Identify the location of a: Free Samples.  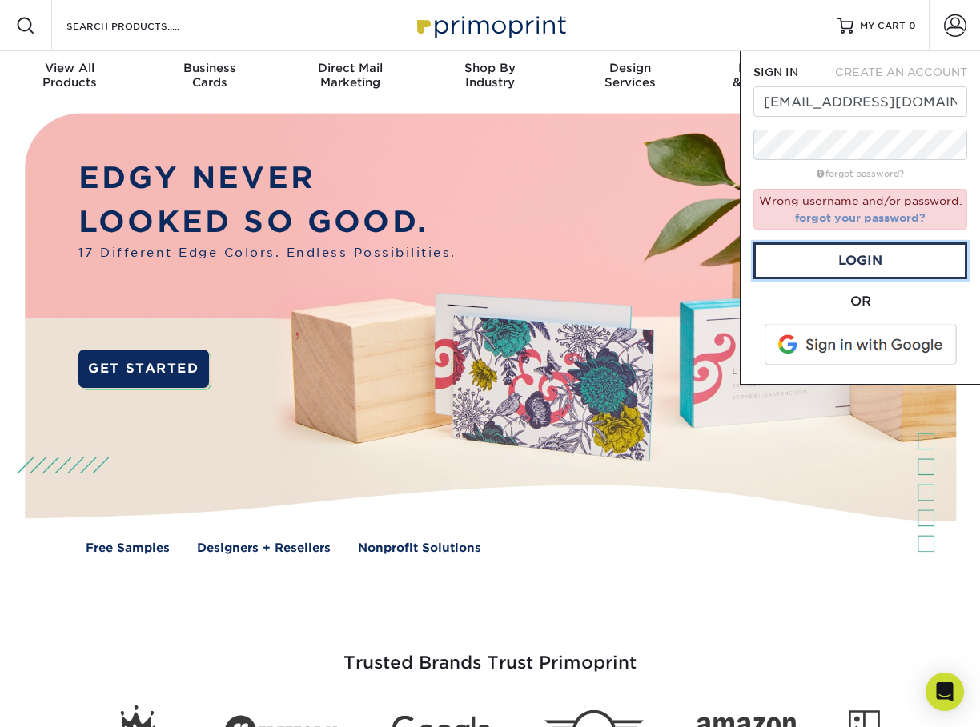
(127, 548).